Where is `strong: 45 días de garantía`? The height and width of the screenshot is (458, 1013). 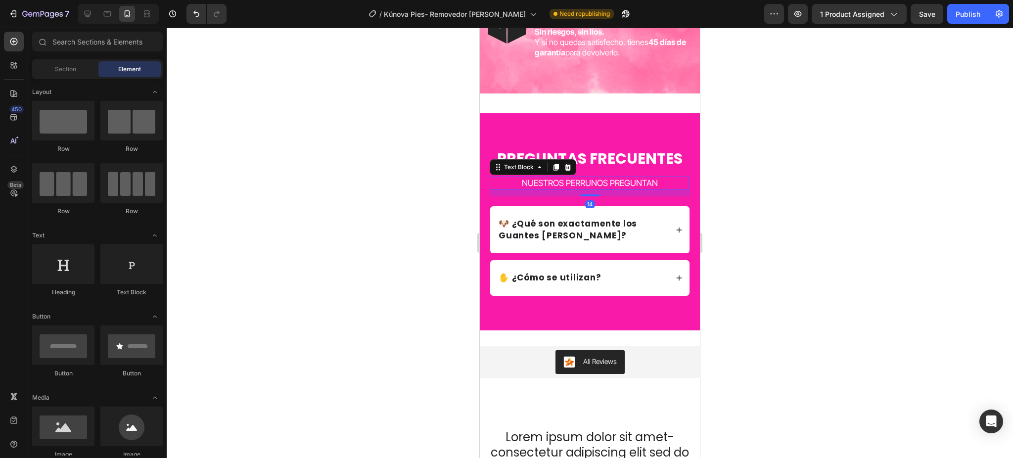
strong: 45 días de garantía is located at coordinates (131, 19).